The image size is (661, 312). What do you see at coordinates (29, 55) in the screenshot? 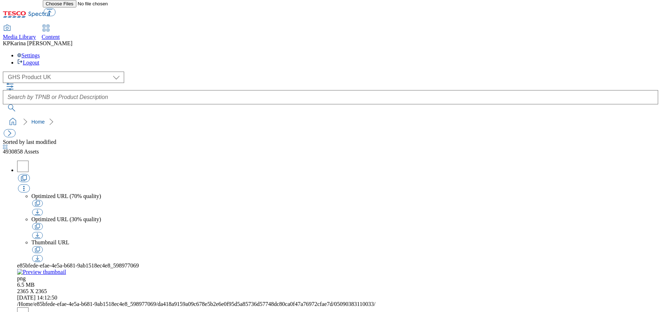
I see `a: Settings` at bounding box center [29, 55].